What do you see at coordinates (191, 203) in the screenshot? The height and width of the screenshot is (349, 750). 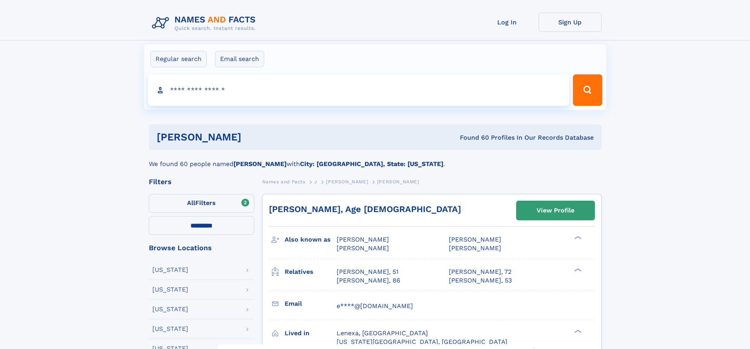 I see `span: All` at bounding box center [191, 203].